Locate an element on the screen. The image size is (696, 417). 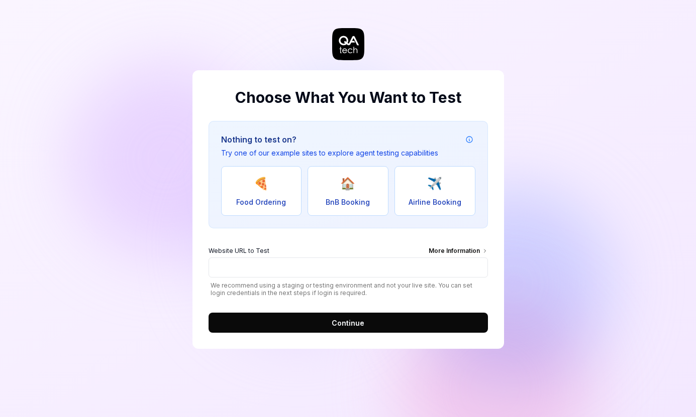
h2: Choose What You Want to Test is located at coordinates (348, 97).